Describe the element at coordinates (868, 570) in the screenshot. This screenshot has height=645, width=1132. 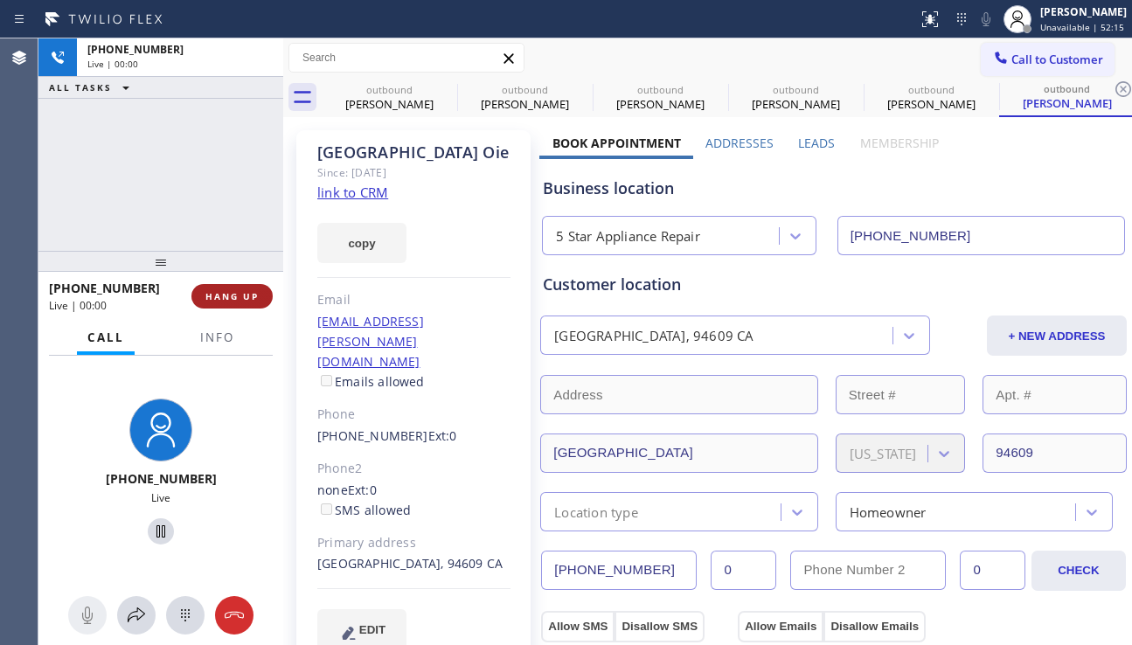
I see `input: Phone Number 2` at that location.